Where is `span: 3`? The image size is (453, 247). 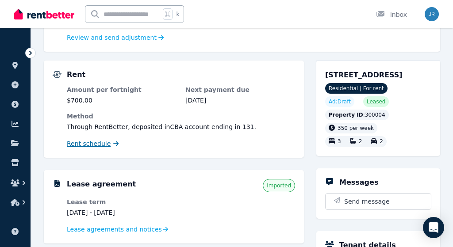
span: 3 is located at coordinates (340, 142).